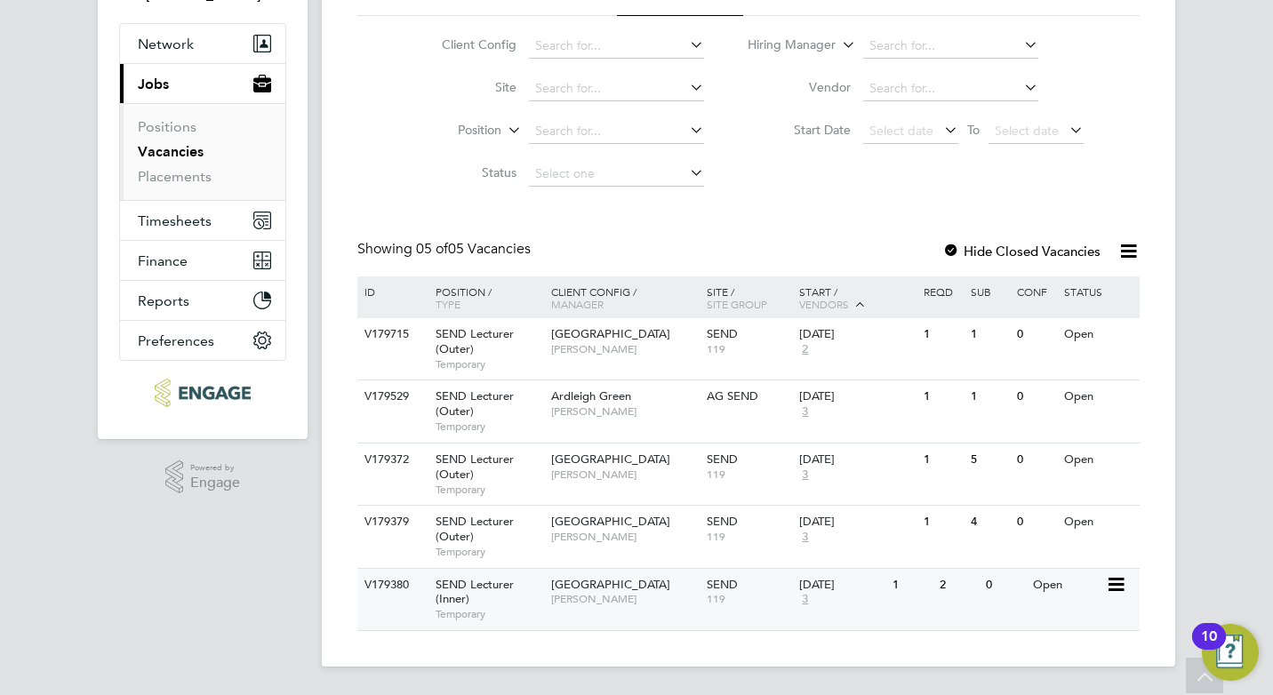 Image resolution: width=1273 pixels, height=695 pixels. What do you see at coordinates (432, 249) in the screenshot?
I see `span: 05 of` at bounding box center [432, 249].